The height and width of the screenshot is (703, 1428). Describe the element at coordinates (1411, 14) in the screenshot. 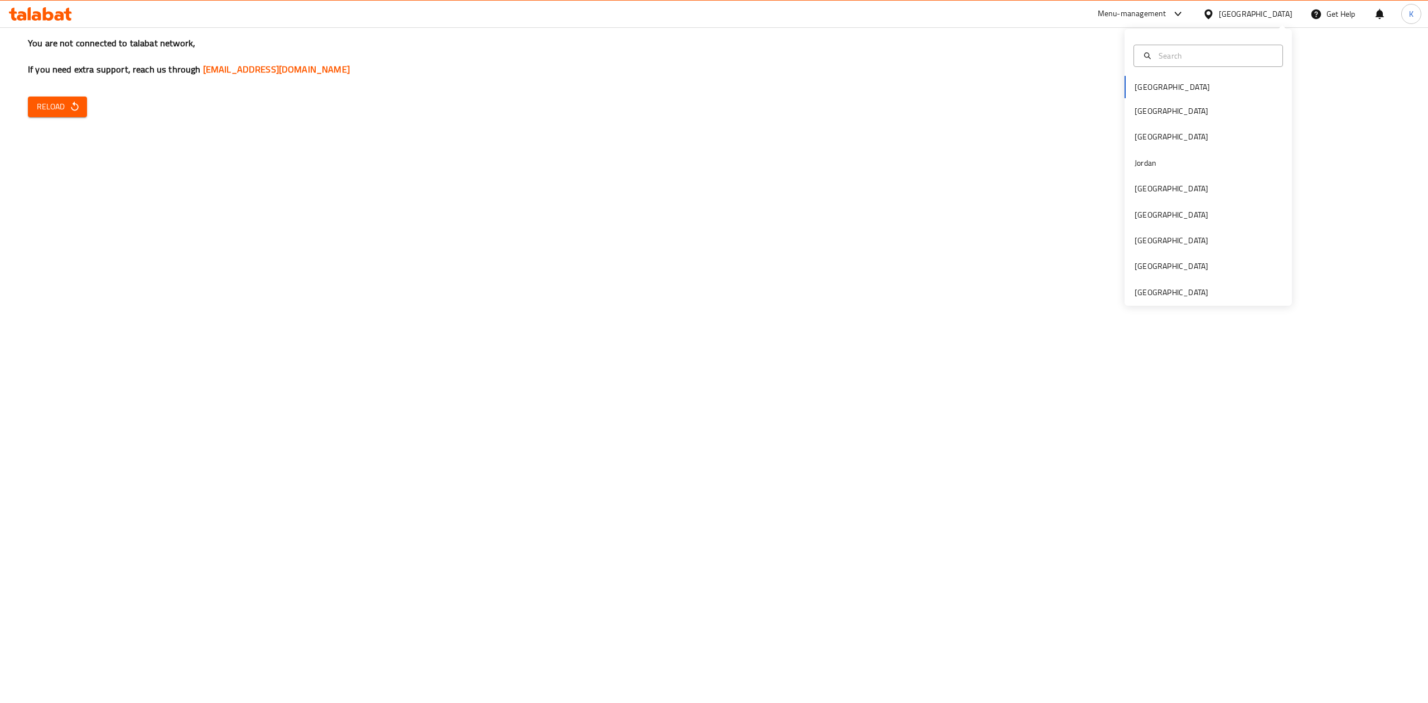

I see `span: K` at that location.